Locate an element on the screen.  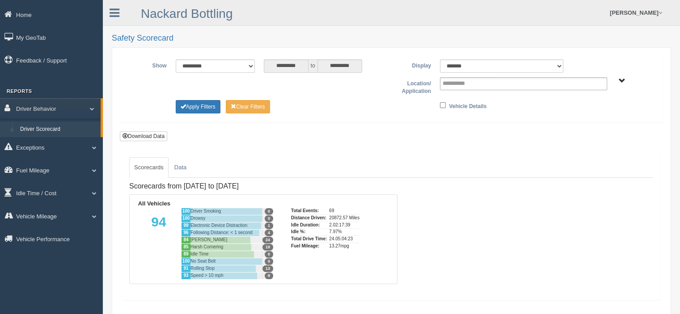
label: Display is located at coordinates (413, 65).